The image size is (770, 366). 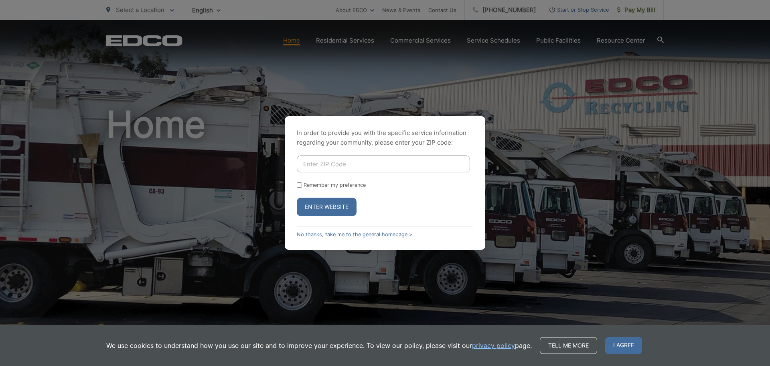 I want to click on a: privacy policy, so click(x=494, y=345).